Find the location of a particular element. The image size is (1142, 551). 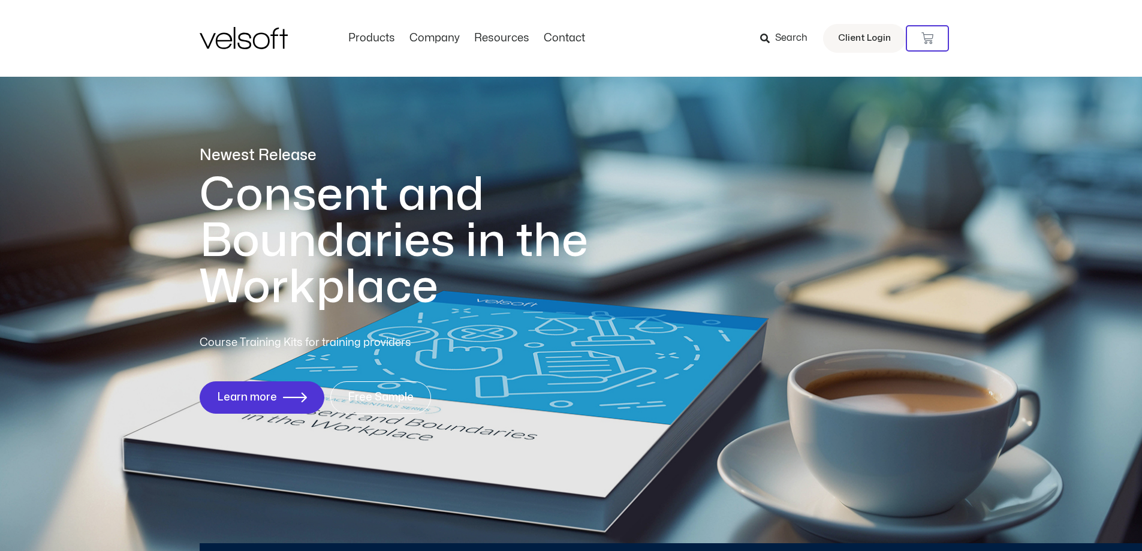

a: Search is located at coordinates (788, 38).